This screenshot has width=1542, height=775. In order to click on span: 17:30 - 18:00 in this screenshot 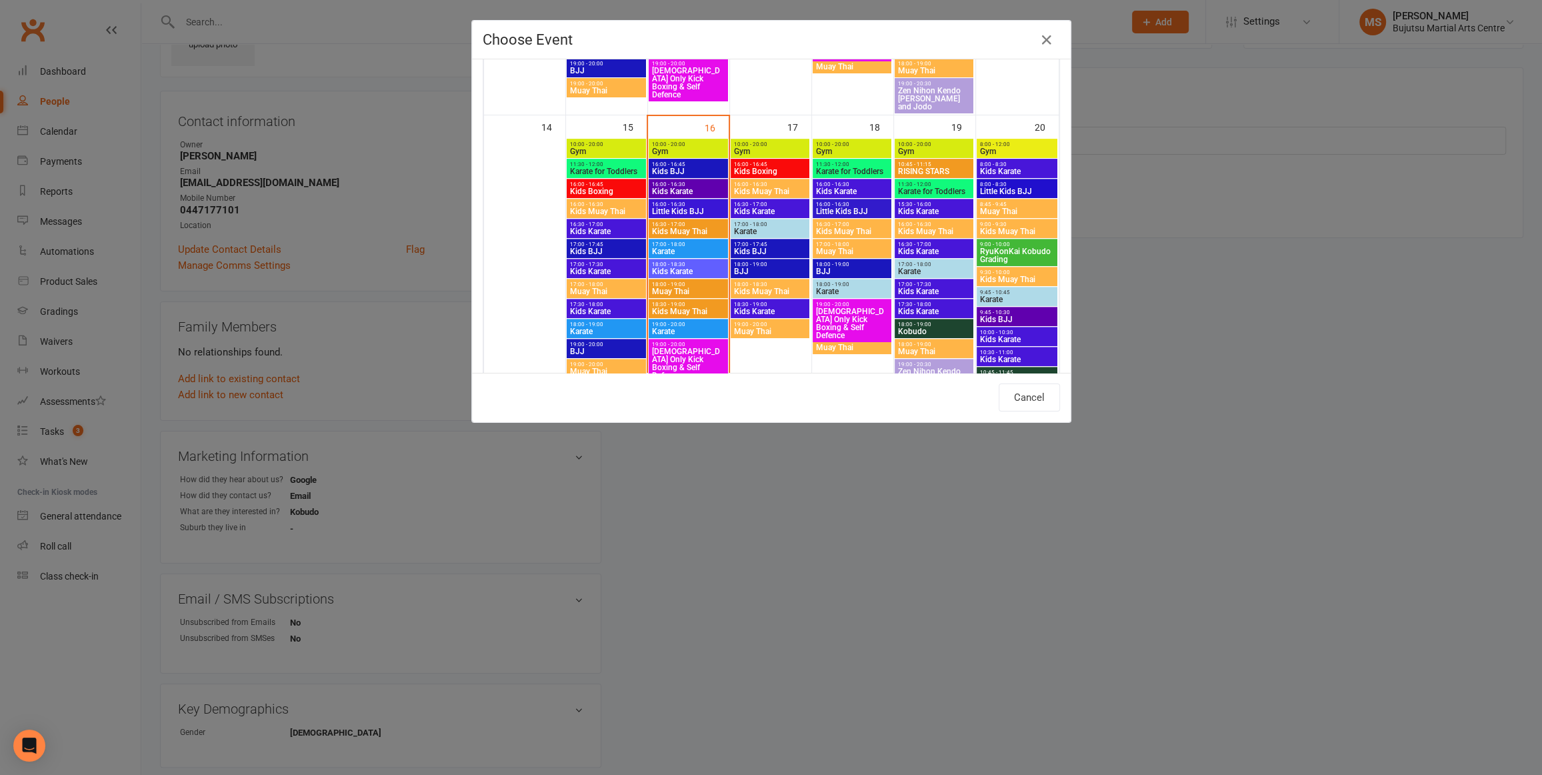, I will do `click(934, 304)`.